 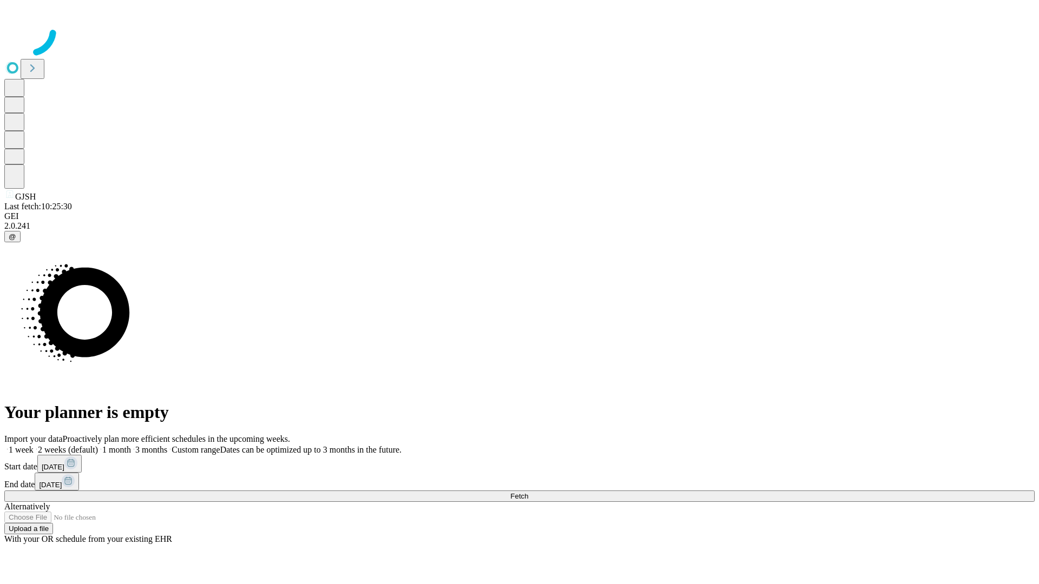 What do you see at coordinates (311, 450) in the screenshot?
I see `span: Dates can be optimized up to 3 months in the future.` at bounding box center [311, 450].